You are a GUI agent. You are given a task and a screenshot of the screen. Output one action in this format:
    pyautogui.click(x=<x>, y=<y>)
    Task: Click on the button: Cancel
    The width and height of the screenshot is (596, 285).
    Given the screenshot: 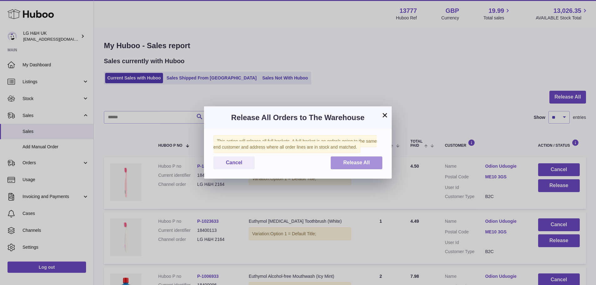 What is the action you would take?
    pyautogui.click(x=234, y=163)
    